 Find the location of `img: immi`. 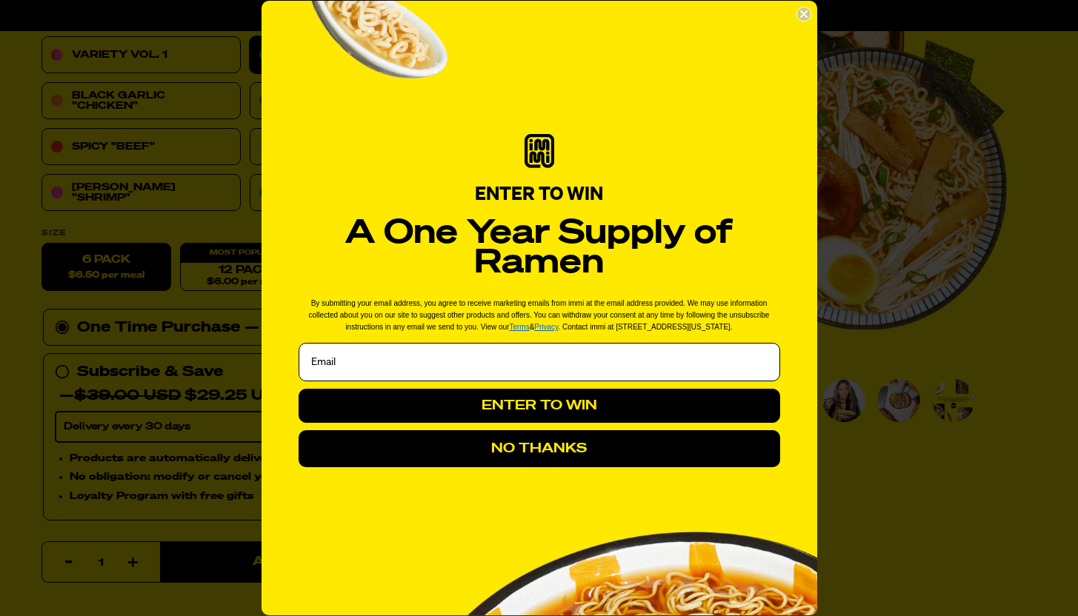

img: immi is located at coordinates (539, 151).